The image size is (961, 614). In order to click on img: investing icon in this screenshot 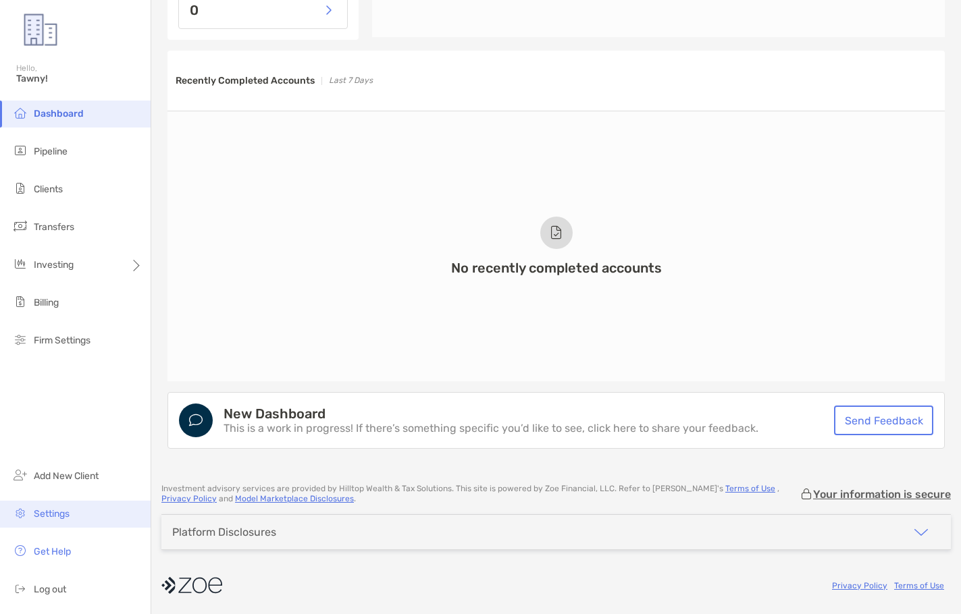, I will do `click(20, 264)`.